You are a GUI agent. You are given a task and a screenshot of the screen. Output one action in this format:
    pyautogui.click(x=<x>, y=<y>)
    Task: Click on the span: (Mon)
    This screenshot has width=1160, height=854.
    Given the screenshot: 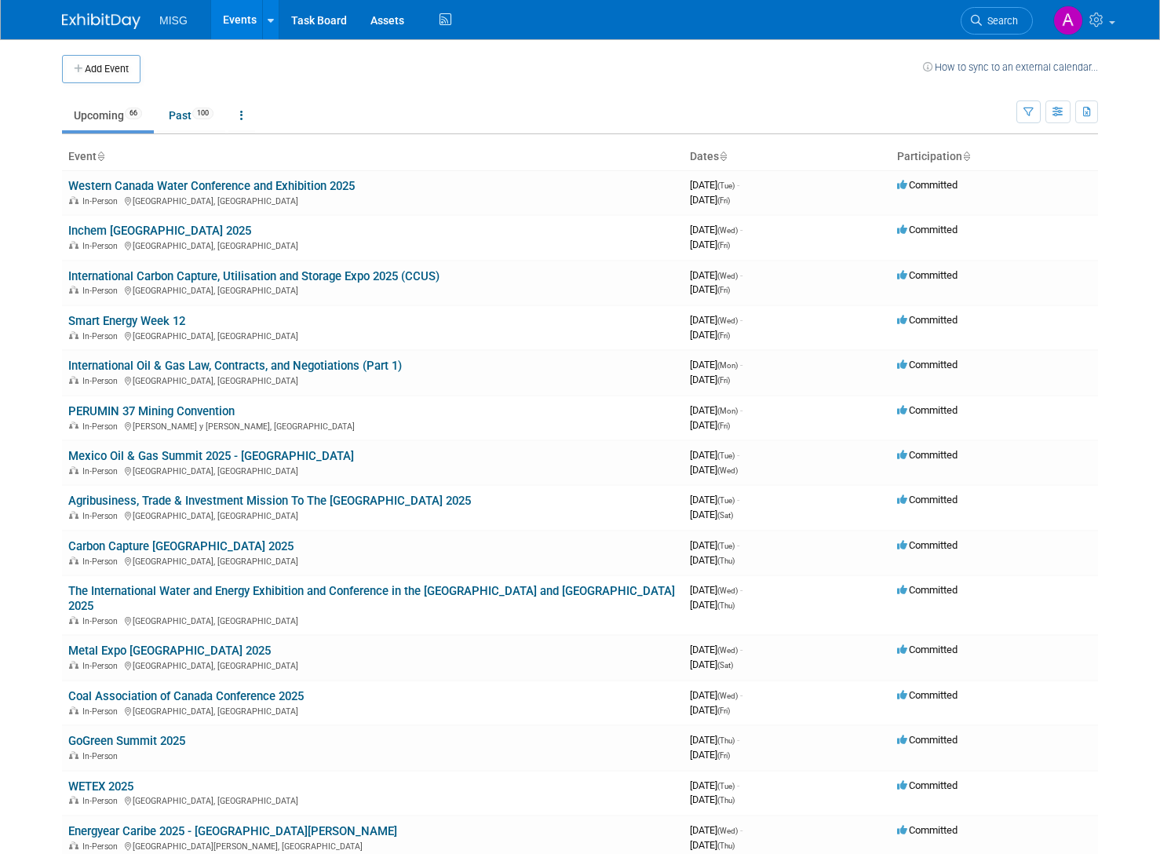 What is the action you would take?
    pyautogui.click(x=728, y=411)
    